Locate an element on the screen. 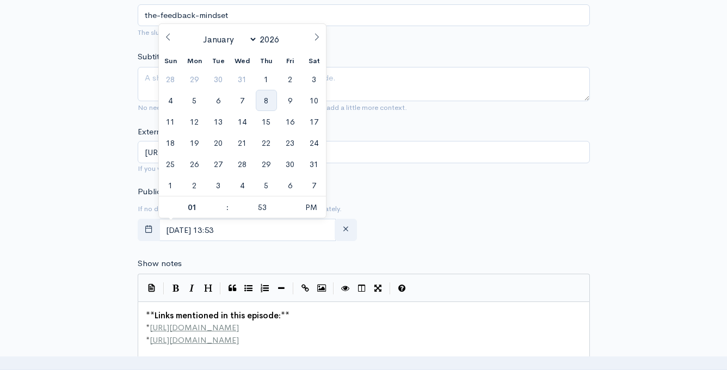  button: toggle is located at coordinates (148, 229).